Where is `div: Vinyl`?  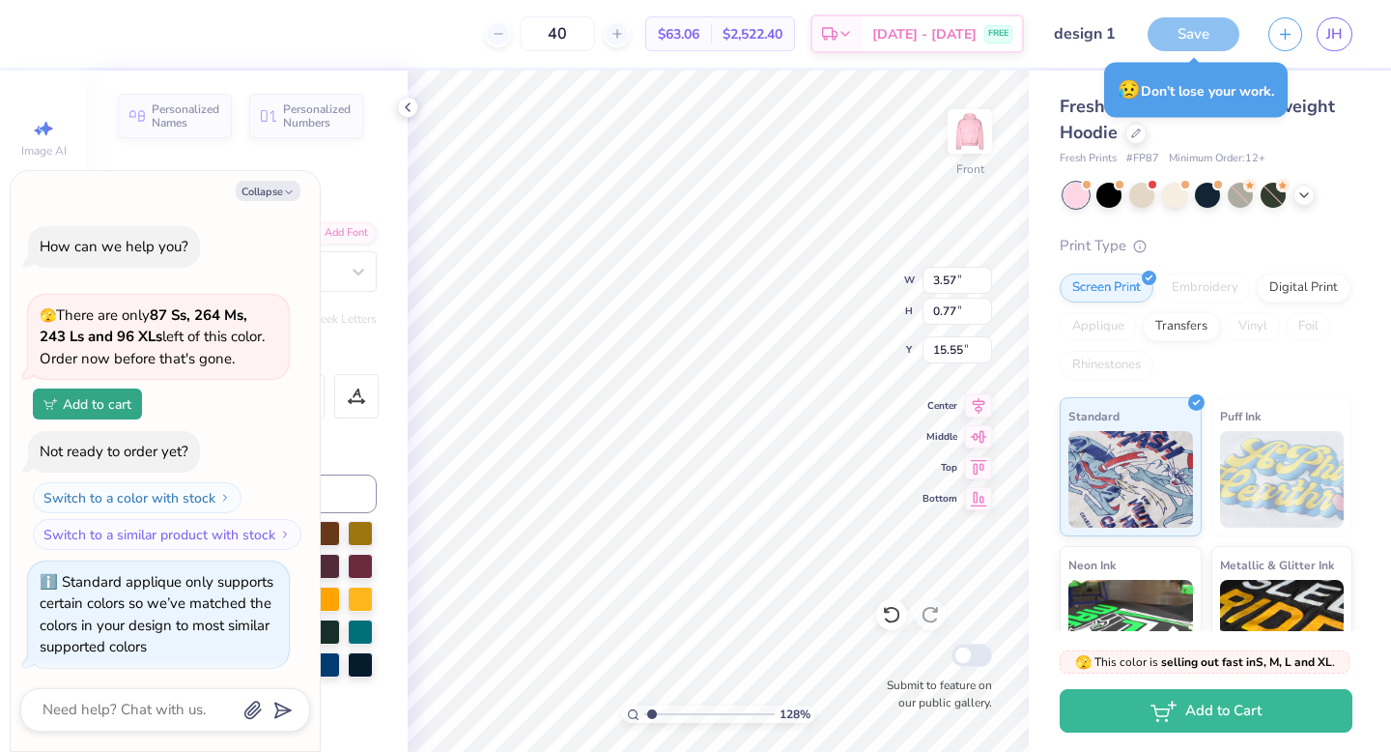 div: Vinyl is located at coordinates (1253, 327).